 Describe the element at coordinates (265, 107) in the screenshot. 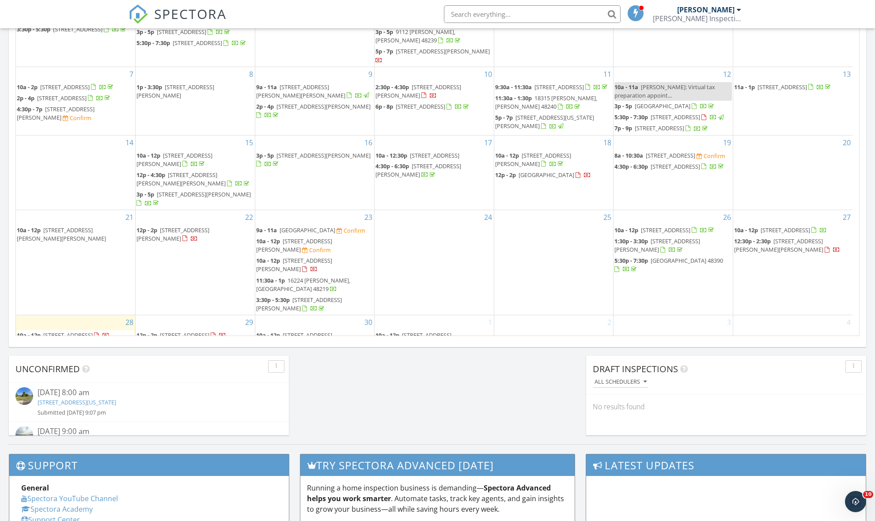

I see `span: 2p - 4p` at that location.